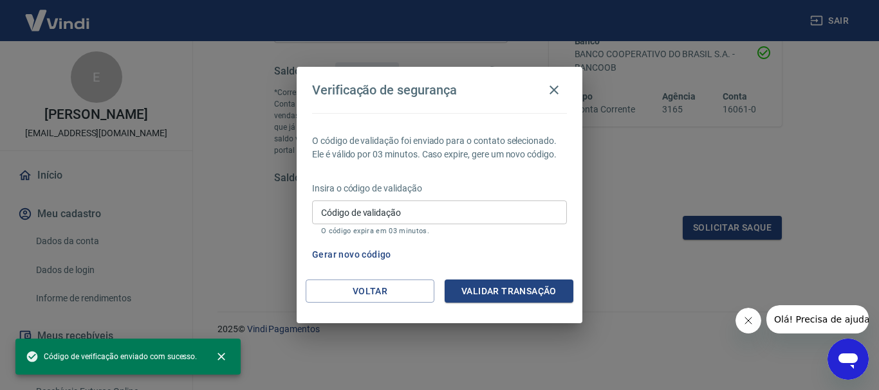 The width and height of the screenshot is (879, 390). I want to click on p: Insira o código de validação, so click(439, 188).